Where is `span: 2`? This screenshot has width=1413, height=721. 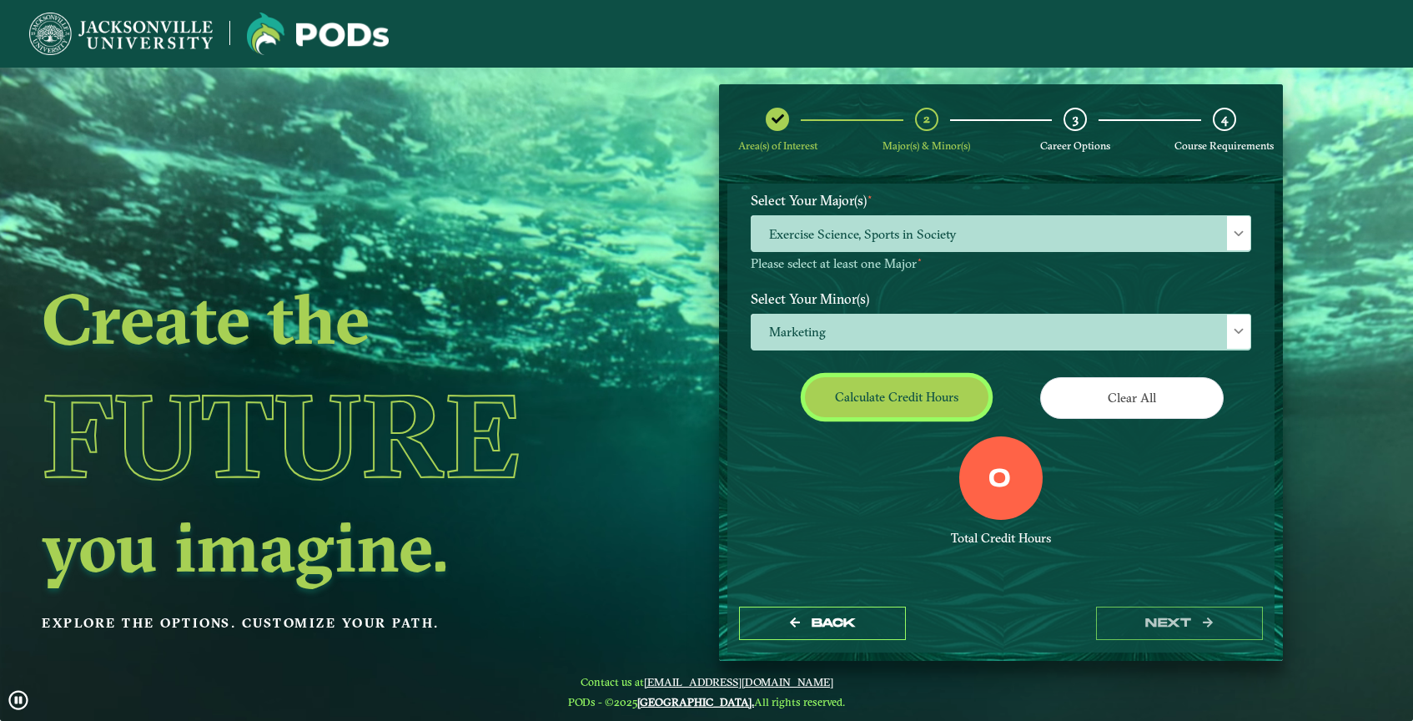
span: 2 is located at coordinates (927, 118).